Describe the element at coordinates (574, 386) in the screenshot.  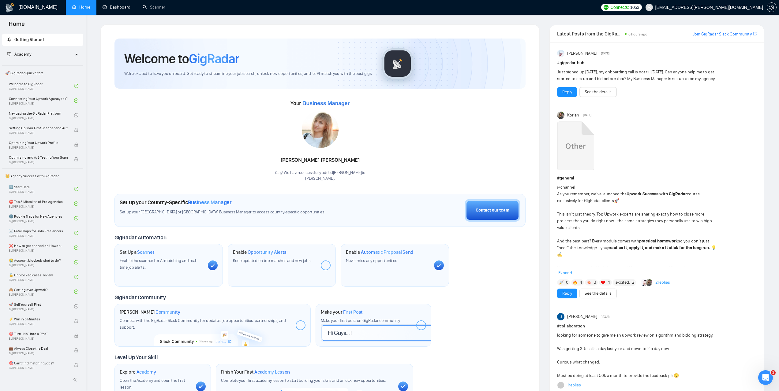
I see `a: 1replies` at that location.